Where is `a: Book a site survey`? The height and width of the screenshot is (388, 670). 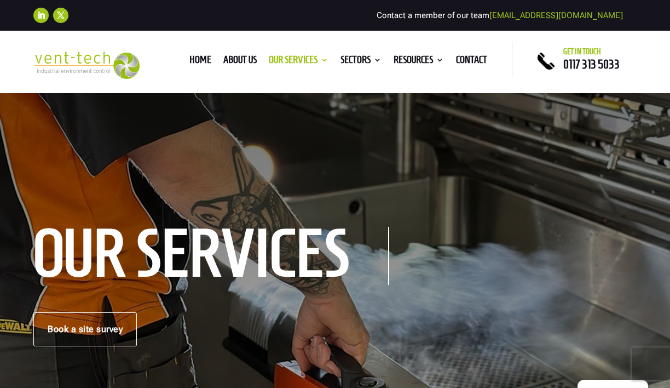 a: Book a site survey is located at coordinates (85, 329).